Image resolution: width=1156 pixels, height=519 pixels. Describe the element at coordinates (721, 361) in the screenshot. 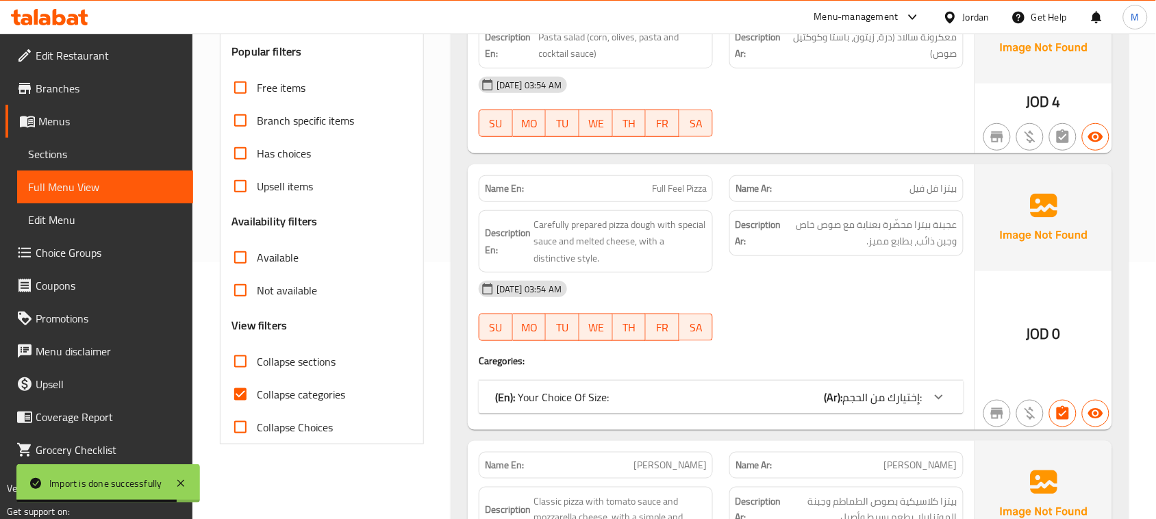

I see `h4: Caregories:` at that location.